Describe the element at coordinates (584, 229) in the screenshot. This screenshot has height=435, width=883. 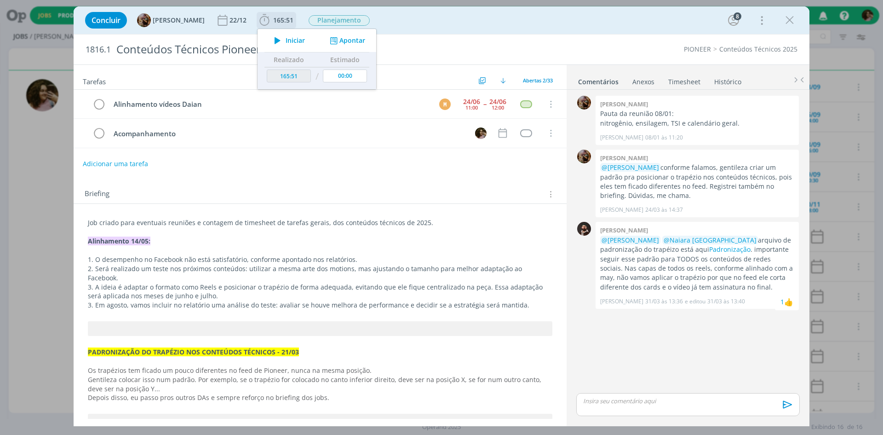
I see `img: D` at that location.